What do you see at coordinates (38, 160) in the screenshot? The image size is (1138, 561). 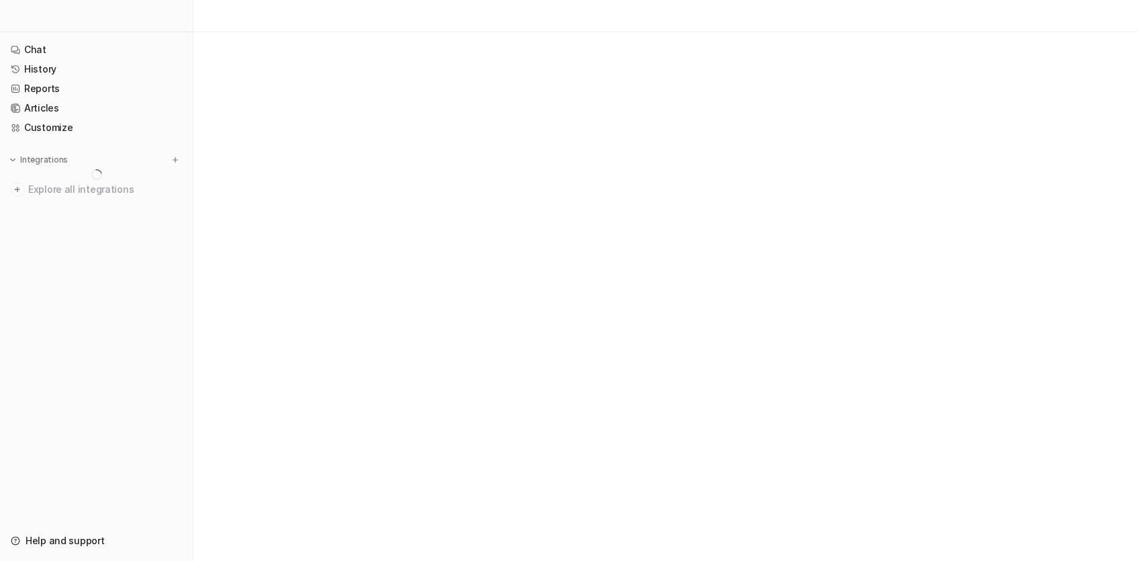 I see `button: Integrations` at bounding box center [38, 160].